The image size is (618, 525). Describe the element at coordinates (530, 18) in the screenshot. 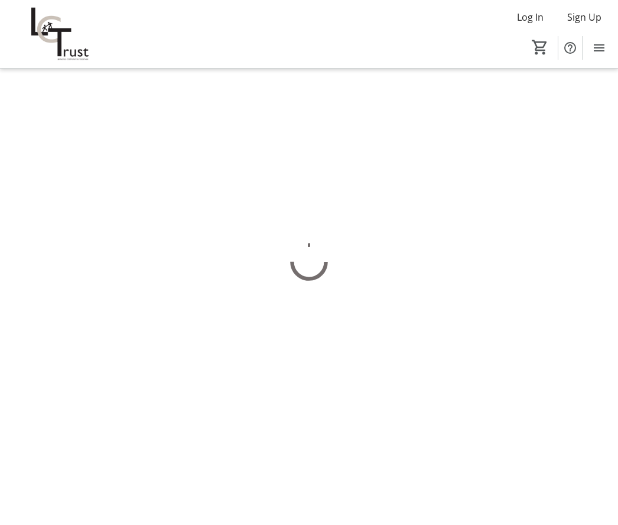

I see `span: Log In` at that location.